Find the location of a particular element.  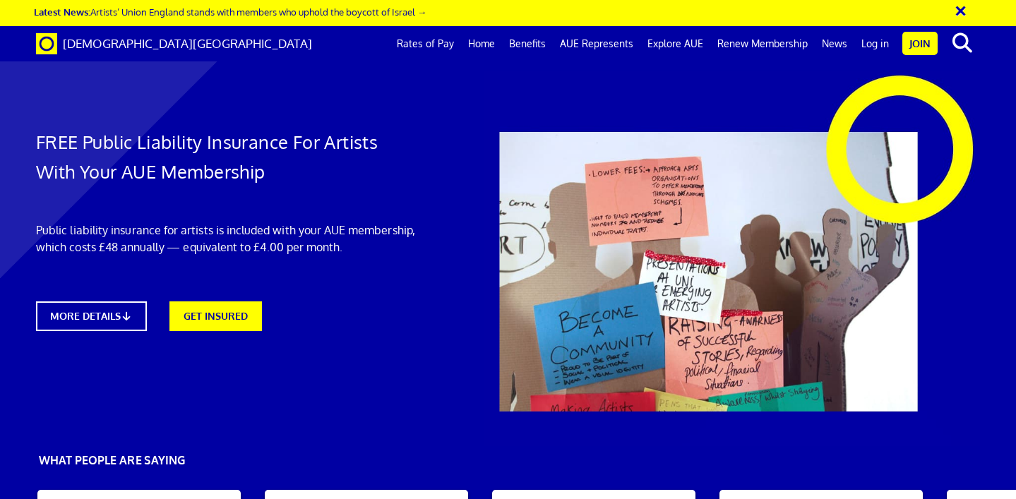

a: Join is located at coordinates (920, 43).